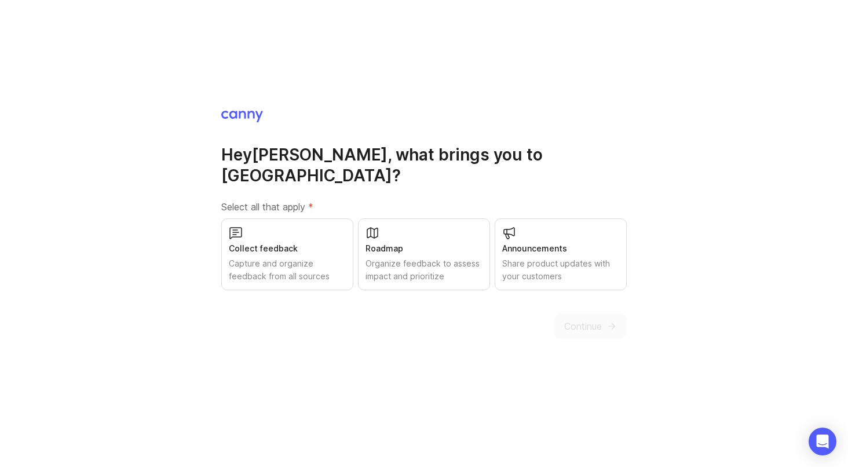 Image resolution: width=848 pixels, height=467 pixels. I want to click on button: RoadmapOrganize feedback to assess impact and prioritize, so click(424, 254).